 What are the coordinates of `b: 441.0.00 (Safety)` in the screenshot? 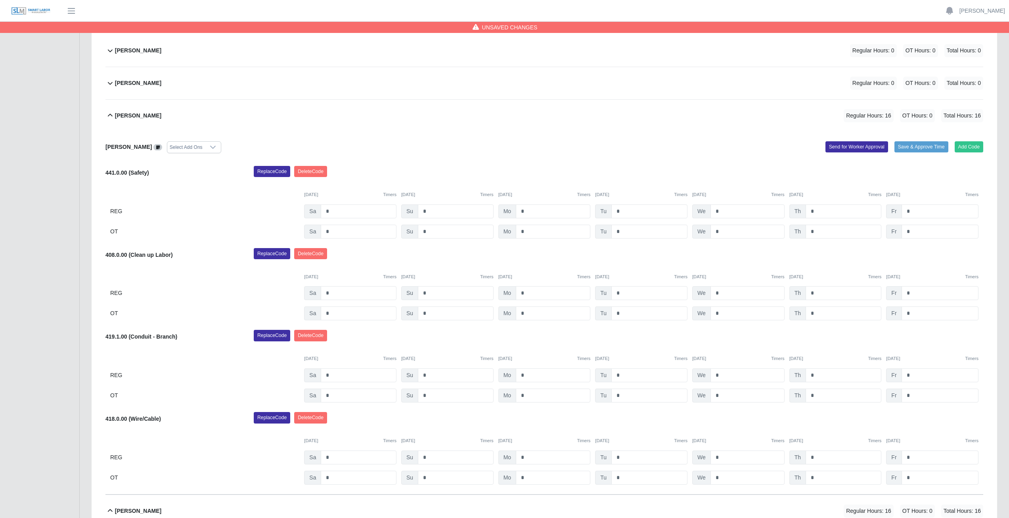 It's located at (127, 173).